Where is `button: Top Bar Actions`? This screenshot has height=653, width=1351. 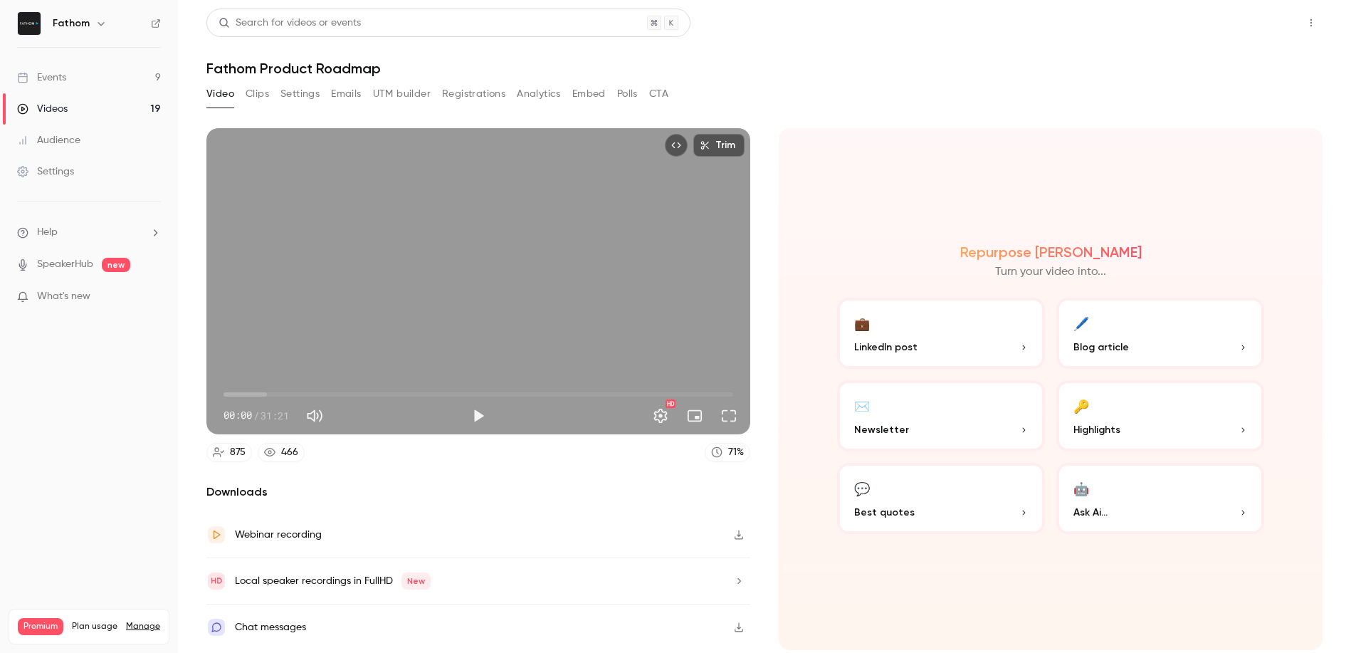 button: Top Bar Actions is located at coordinates (1311, 23).